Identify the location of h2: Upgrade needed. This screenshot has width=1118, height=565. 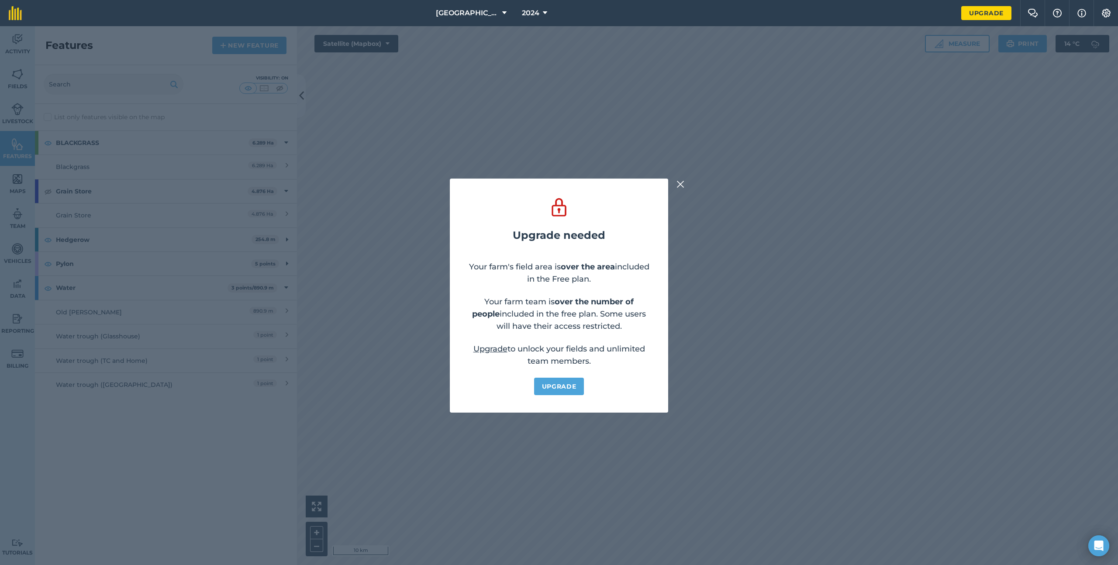
(559, 235).